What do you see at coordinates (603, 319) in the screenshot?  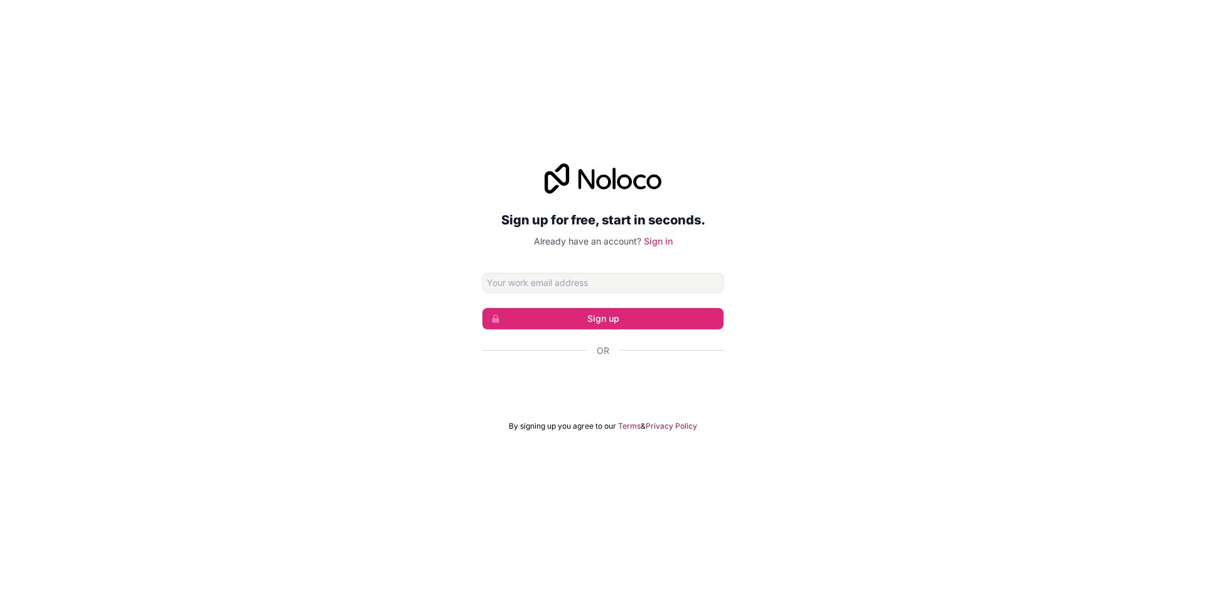 I see `button: Sign up` at bounding box center [603, 319].